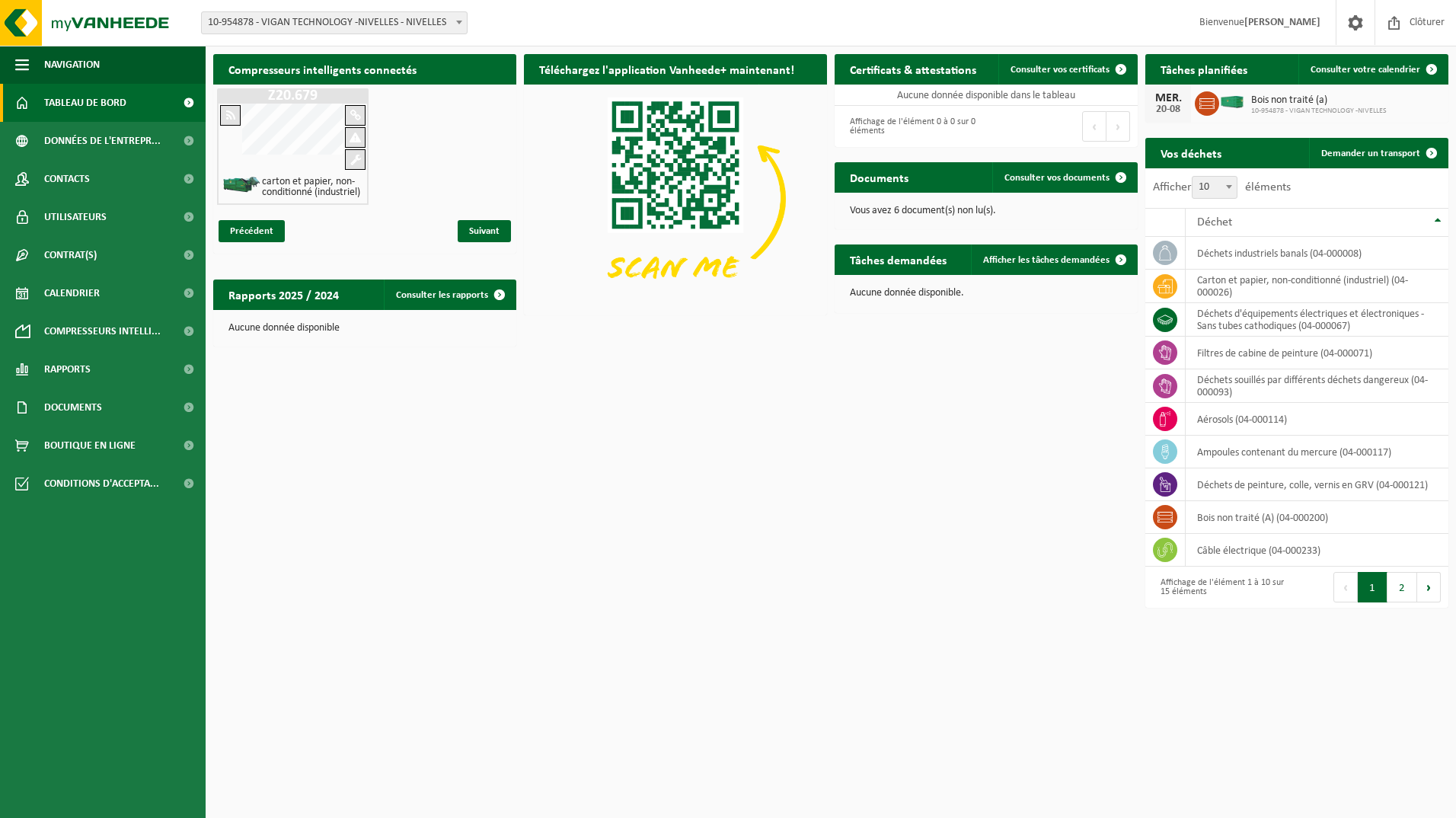  What do you see at coordinates (335, 23) in the screenshot?
I see `span: 10-954878 - VIGAN TECHNOLOGY -NIVELLES - NIVELLES` at bounding box center [335, 23].